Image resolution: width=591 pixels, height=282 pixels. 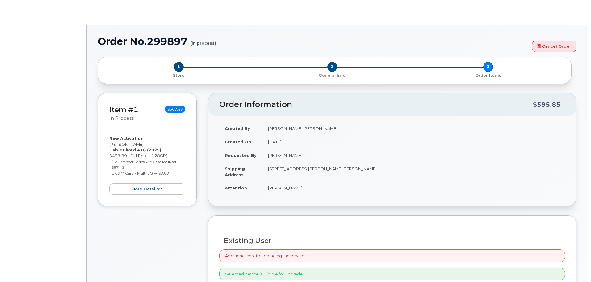 What do you see at coordinates (332, 67) in the screenshot?
I see `span: 2` at bounding box center [332, 67].